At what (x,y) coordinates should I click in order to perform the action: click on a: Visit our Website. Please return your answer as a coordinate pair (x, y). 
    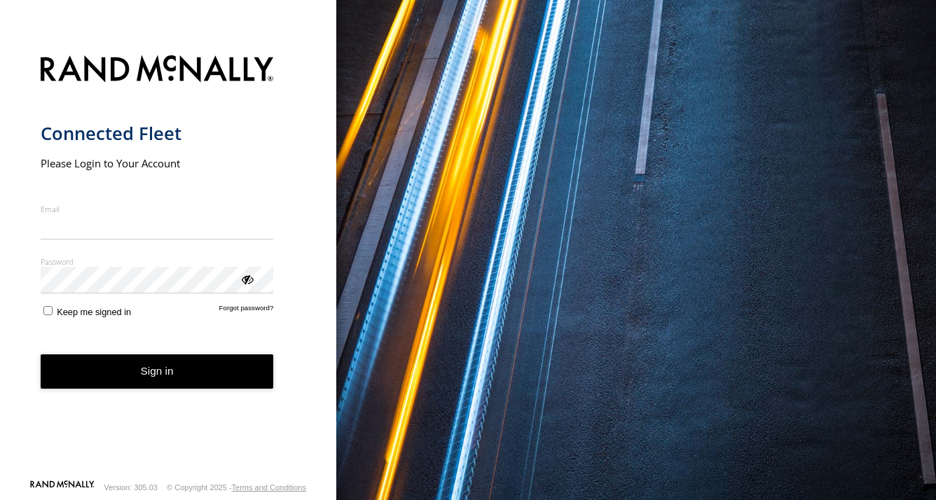
    Looking at the image, I should click on (62, 488).